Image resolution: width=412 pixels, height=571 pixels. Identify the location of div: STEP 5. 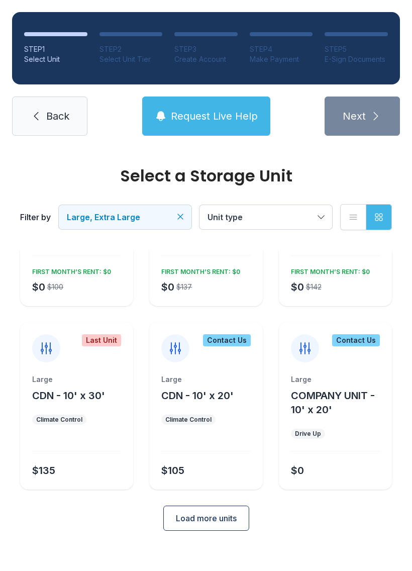
(357, 49).